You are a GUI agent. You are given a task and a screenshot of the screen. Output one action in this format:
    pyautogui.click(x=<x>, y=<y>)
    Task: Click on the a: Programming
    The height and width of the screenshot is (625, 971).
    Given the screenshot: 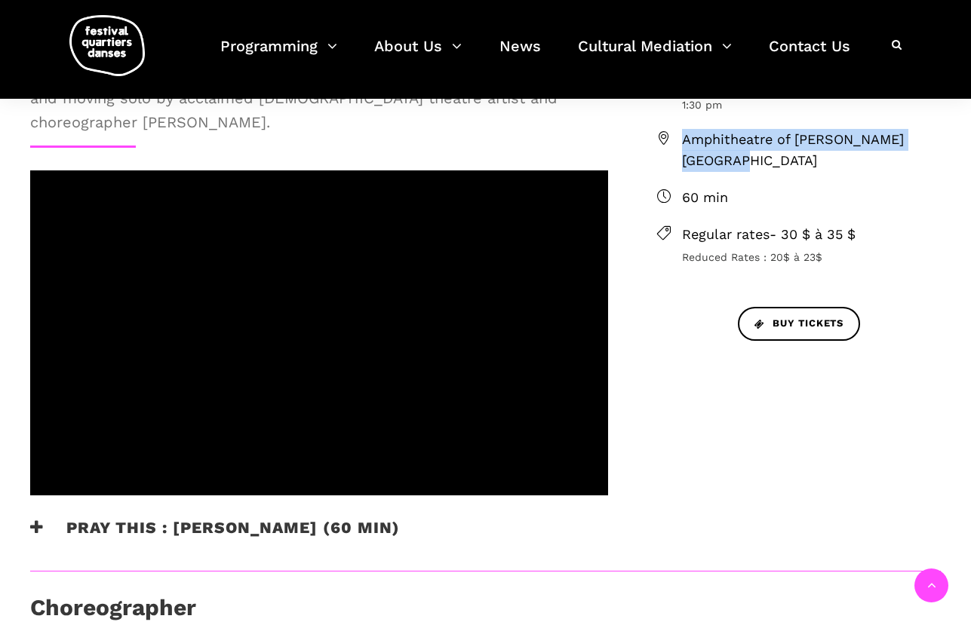 What is the action you would take?
    pyautogui.click(x=278, y=55)
    